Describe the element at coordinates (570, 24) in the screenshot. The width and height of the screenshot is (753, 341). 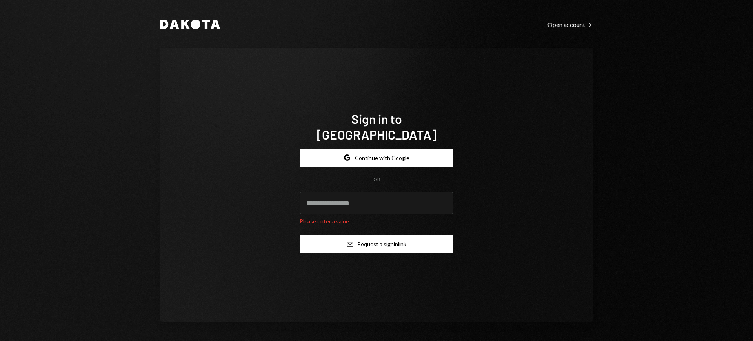
I see `a: Open account` at that location.